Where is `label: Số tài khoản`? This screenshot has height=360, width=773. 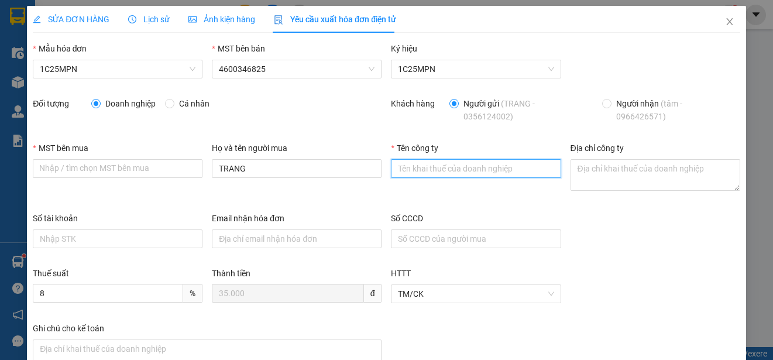
label: Số tài khoản is located at coordinates (55, 218).